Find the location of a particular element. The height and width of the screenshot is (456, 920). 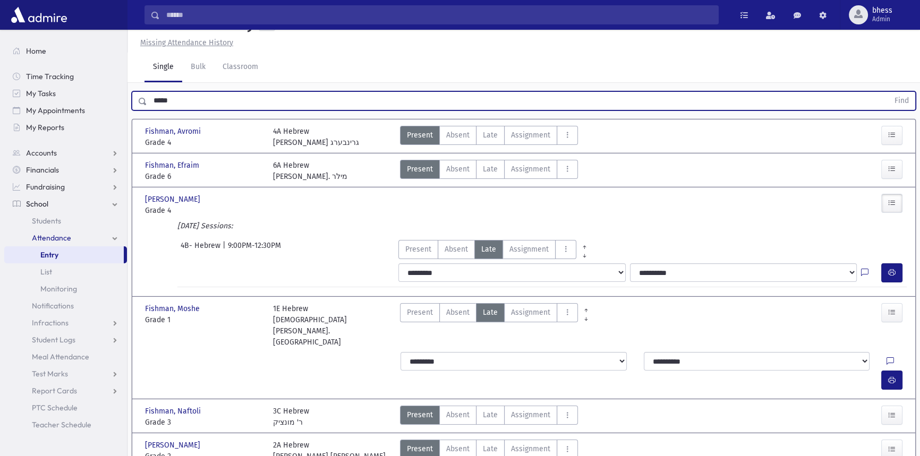

a: Report Cards is located at coordinates (65, 391).